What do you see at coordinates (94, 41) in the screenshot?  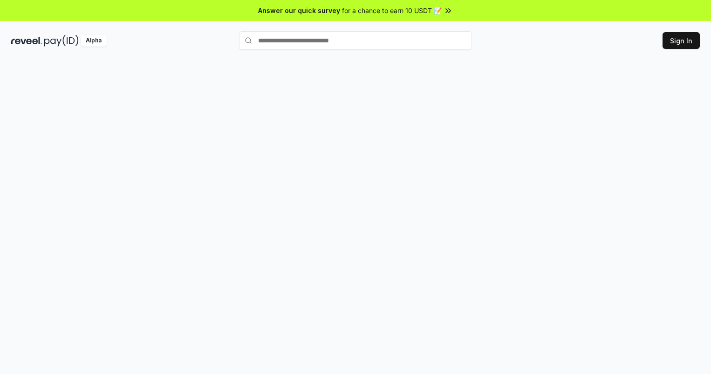 I see `div: Alpha` at bounding box center [94, 41].